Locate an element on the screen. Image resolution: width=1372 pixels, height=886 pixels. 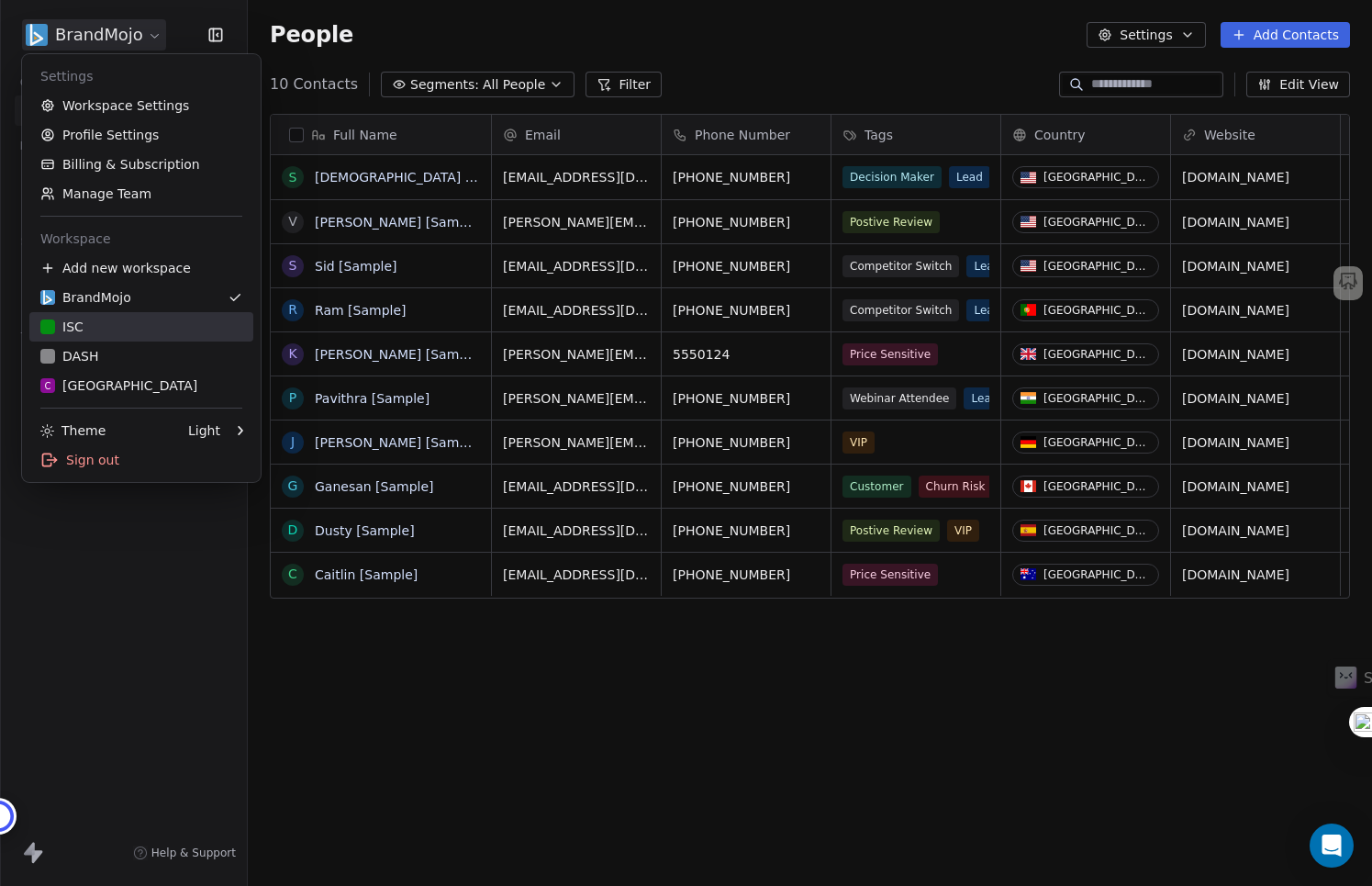
a: Profile Settings is located at coordinates (141, 135).